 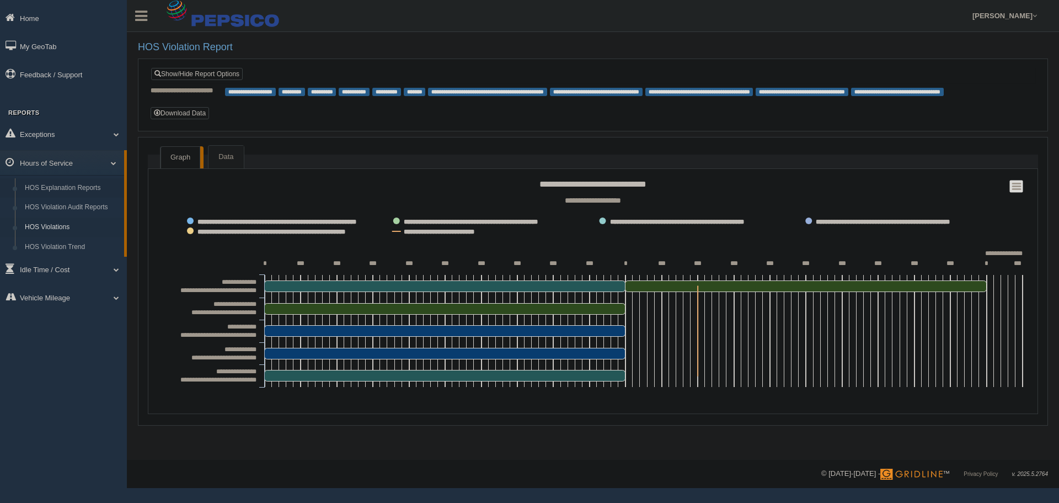 I want to click on a: Data, so click(x=226, y=157).